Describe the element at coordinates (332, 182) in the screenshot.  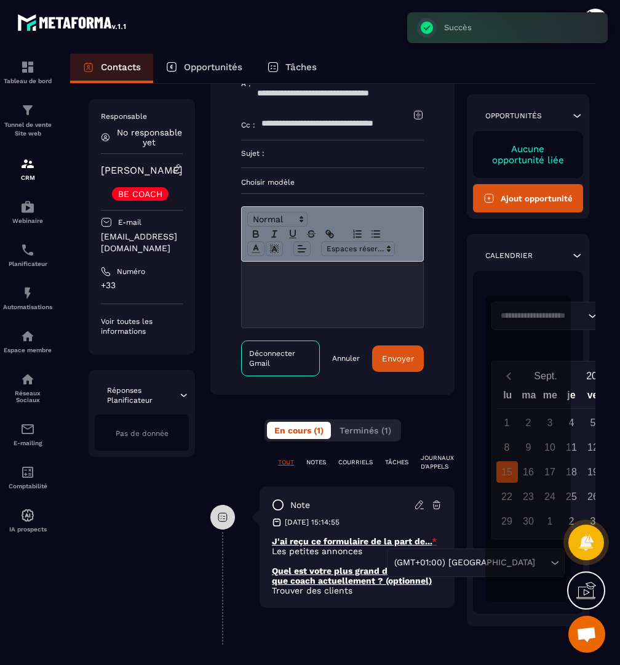
I see `p: Choisir modèle` at that location.